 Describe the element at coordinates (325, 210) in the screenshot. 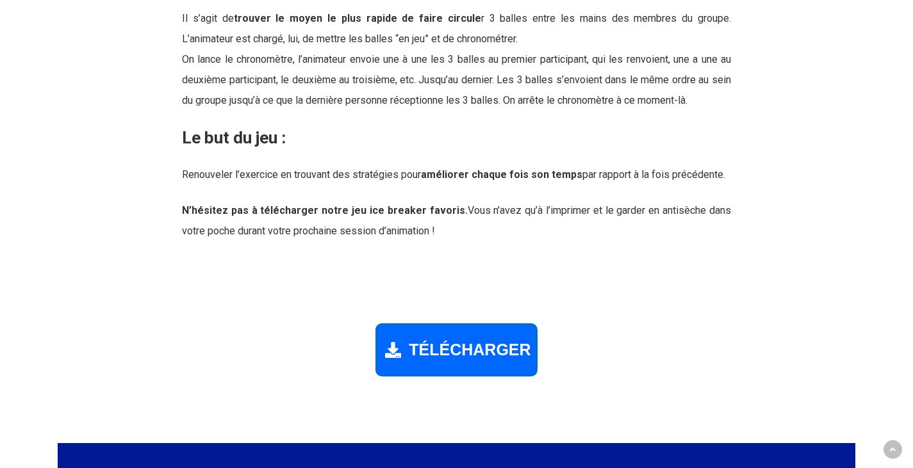

I see `strong: N’hésitez pas à télécharger notre jeu ice breaker favoris.` at that location.